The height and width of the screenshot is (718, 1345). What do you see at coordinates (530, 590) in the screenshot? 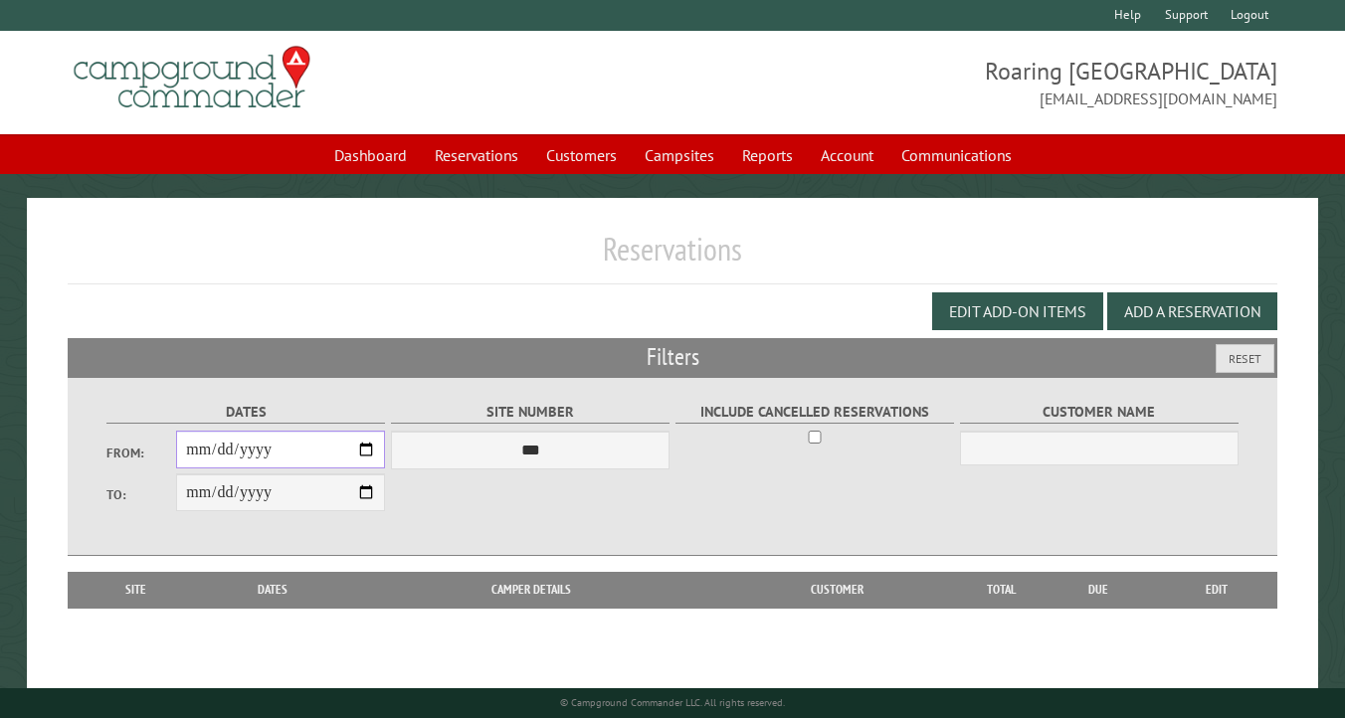
I see `th: Camper Details` at bounding box center [530, 590].